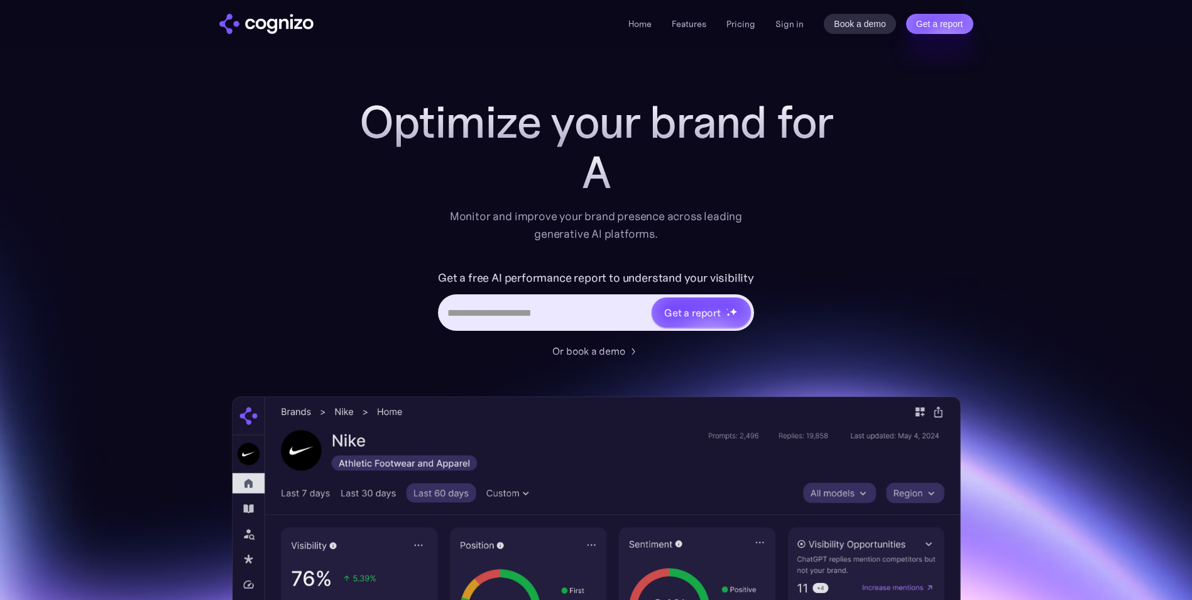  Describe the element at coordinates (596, 172) in the screenshot. I see `div: A` at that location.